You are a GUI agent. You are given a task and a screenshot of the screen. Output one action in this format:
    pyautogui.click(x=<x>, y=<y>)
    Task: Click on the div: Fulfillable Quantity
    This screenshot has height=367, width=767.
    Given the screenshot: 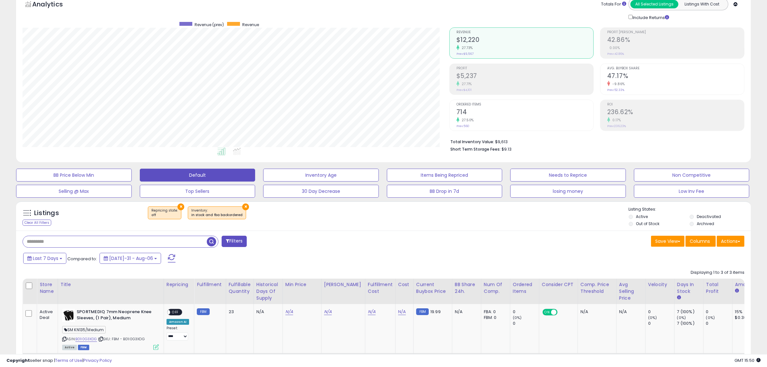 What is the action you would take?
    pyautogui.click(x=240, y=288)
    